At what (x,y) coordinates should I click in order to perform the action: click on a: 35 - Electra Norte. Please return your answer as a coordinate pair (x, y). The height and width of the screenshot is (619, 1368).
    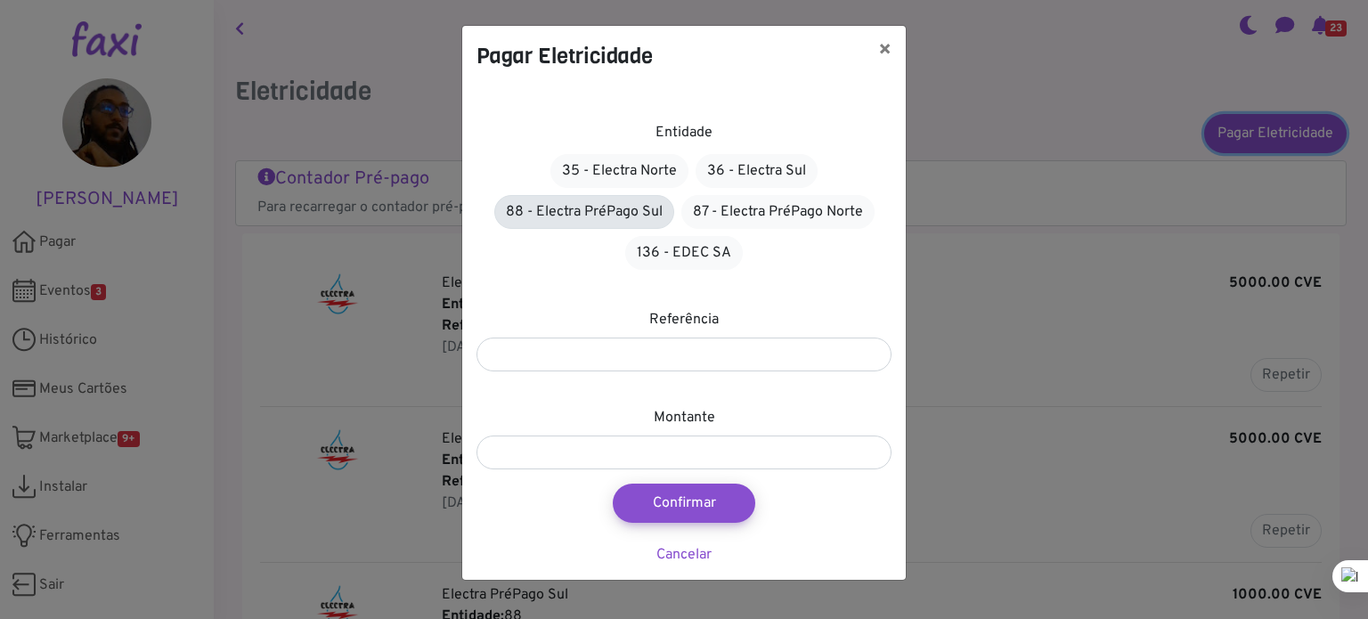
    Looking at the image, I should click on (619, 171).